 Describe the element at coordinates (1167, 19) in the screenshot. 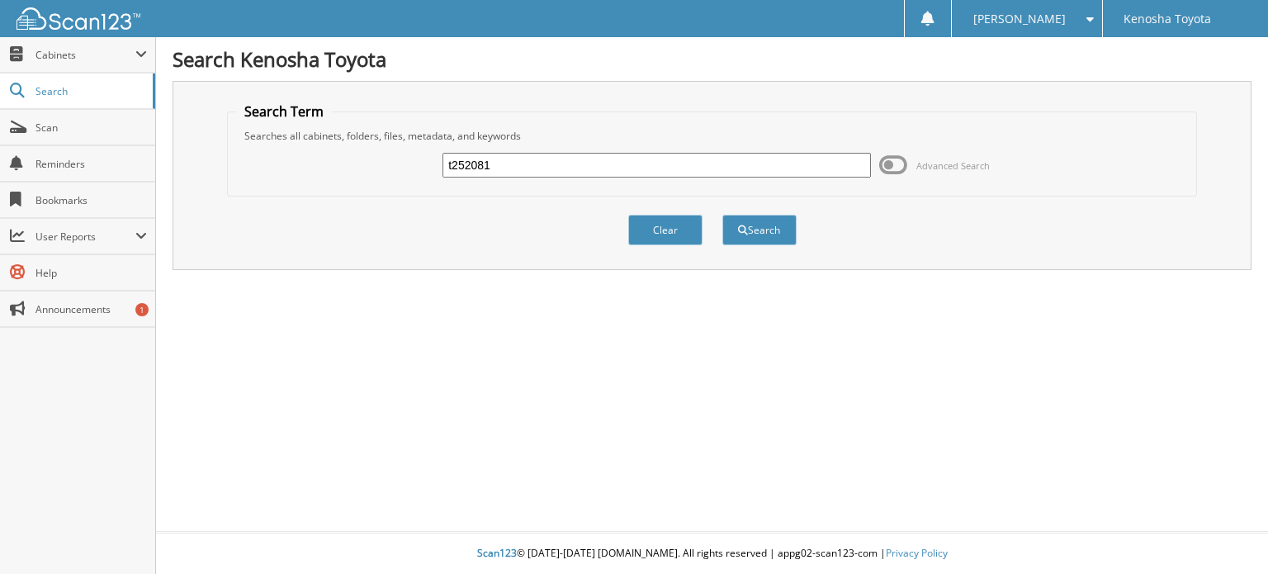

I see `span: Kenosha Toyota` at that location.